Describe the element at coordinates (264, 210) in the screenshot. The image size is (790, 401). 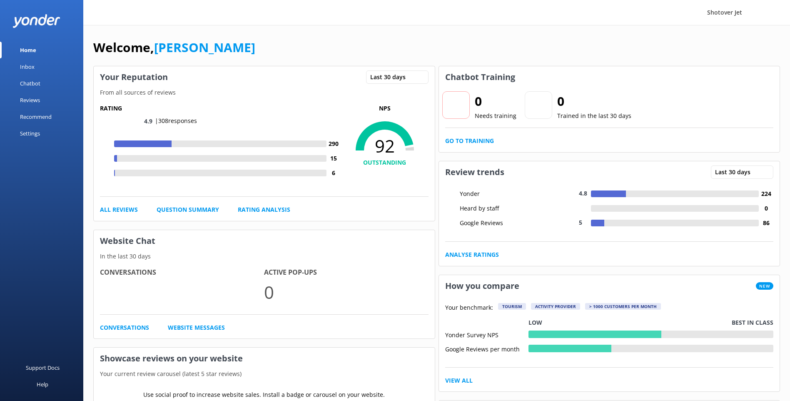
I see `a: Rating Analysis` at that location.